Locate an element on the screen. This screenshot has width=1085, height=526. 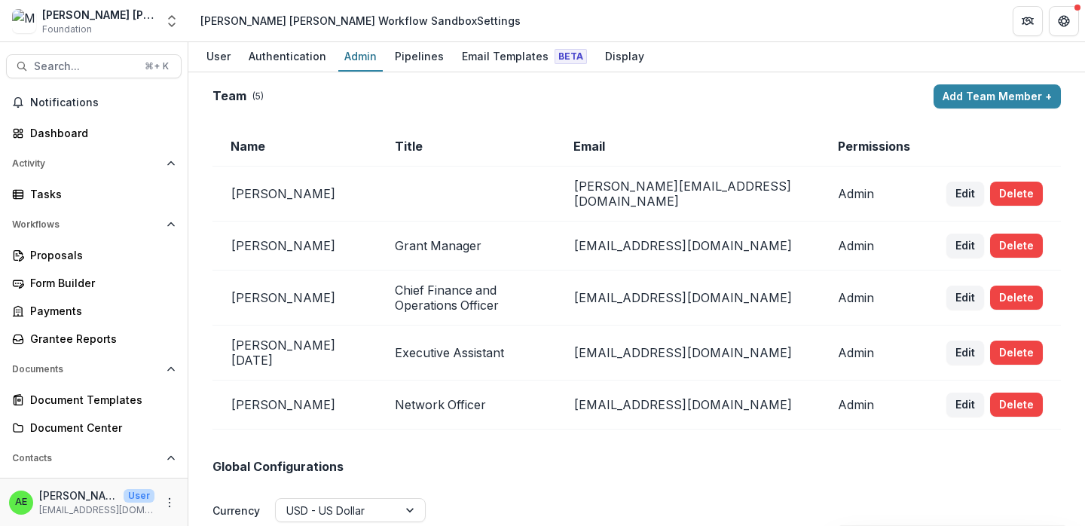
div: Proposals is located at coordinates (99, 255).